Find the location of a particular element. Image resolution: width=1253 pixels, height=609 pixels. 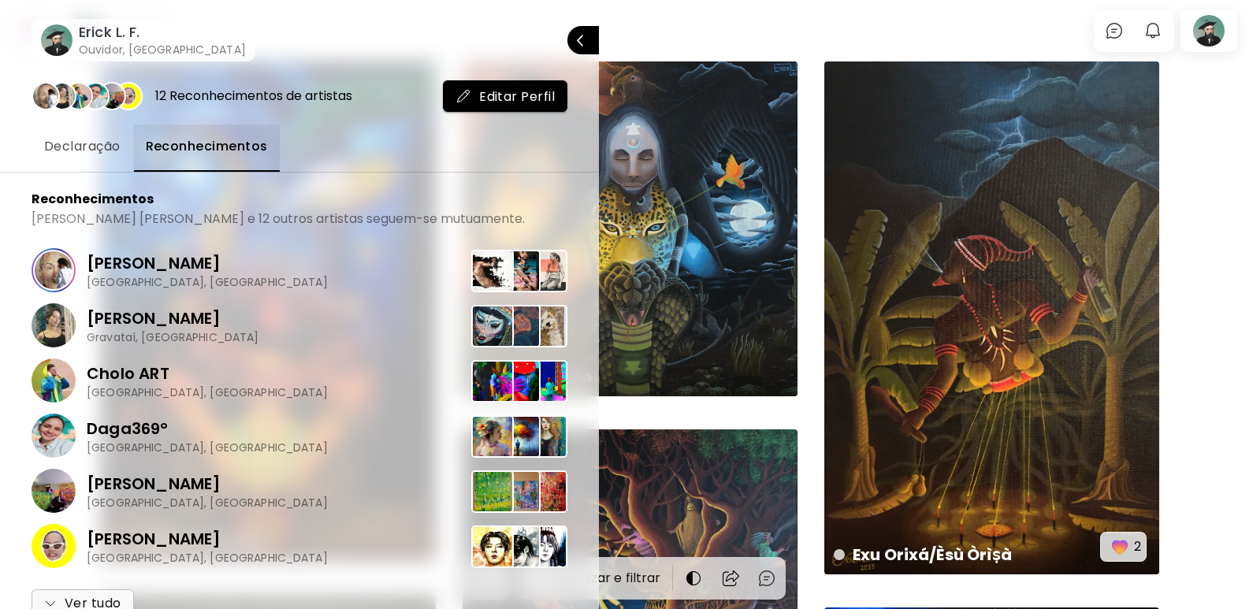

img: 108009 is located at coordinates (546, 381).